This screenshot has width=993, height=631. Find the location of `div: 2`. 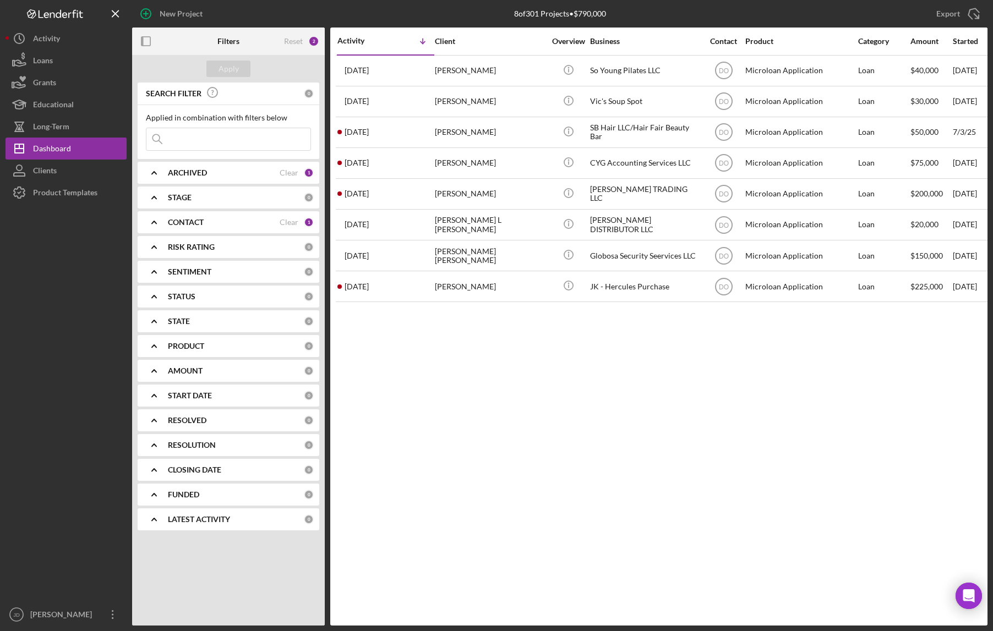

div: 2 is located at coordinates (314, 41).